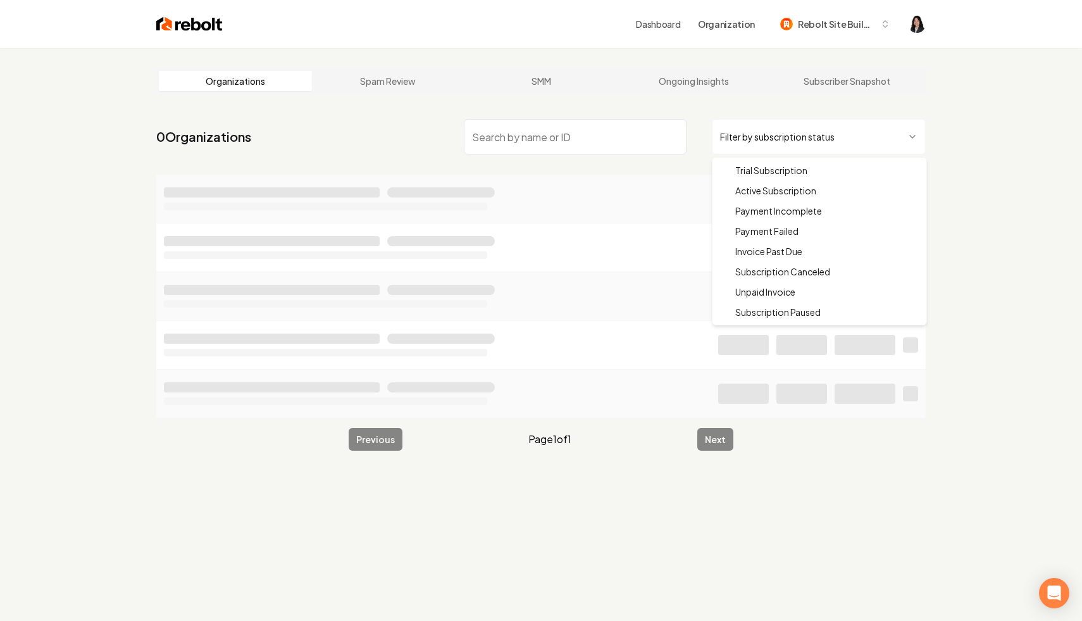 The image size is (1082, 621). What do you see at coordinates (779, 211) in the screenshot?
I see `span: Payment Incomplete` at bounding box center [779, 211].